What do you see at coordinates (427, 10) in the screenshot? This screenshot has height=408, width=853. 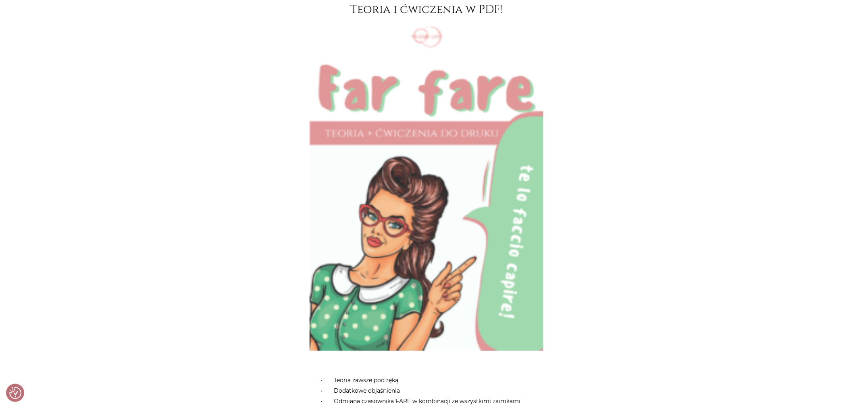 I see `h2: Teoria i ćwiczenia w PDF!` at bounding box center [427, 10].